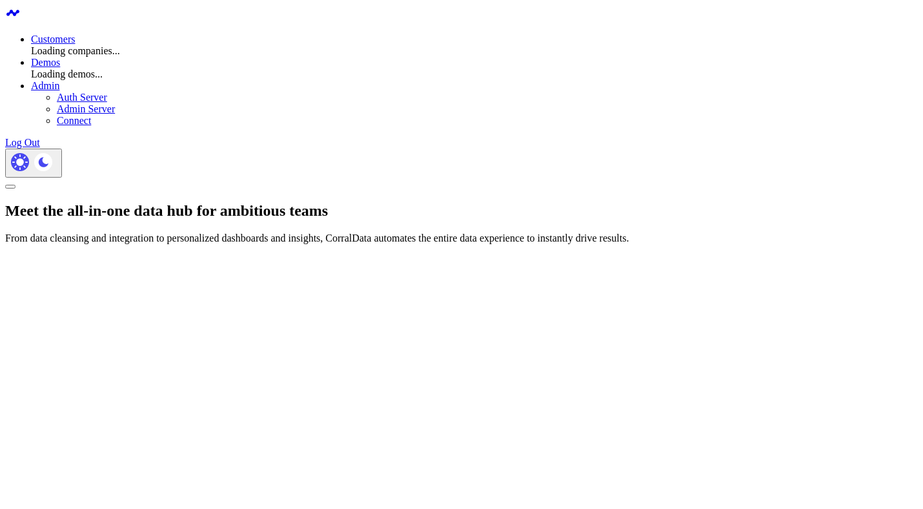  I want to click on h1: Meet the all-in-one data hub for ambitious teams, so click(462, 210).